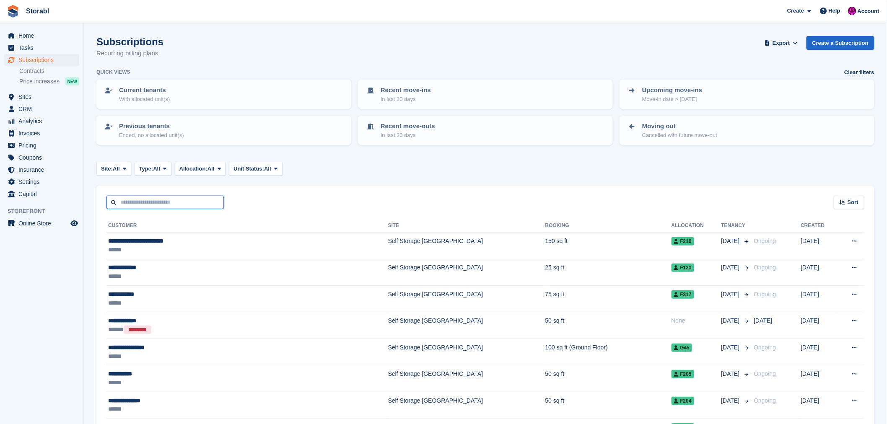 The image size is (887, 424). I want to click on span: Price increases, so click(39, 81).